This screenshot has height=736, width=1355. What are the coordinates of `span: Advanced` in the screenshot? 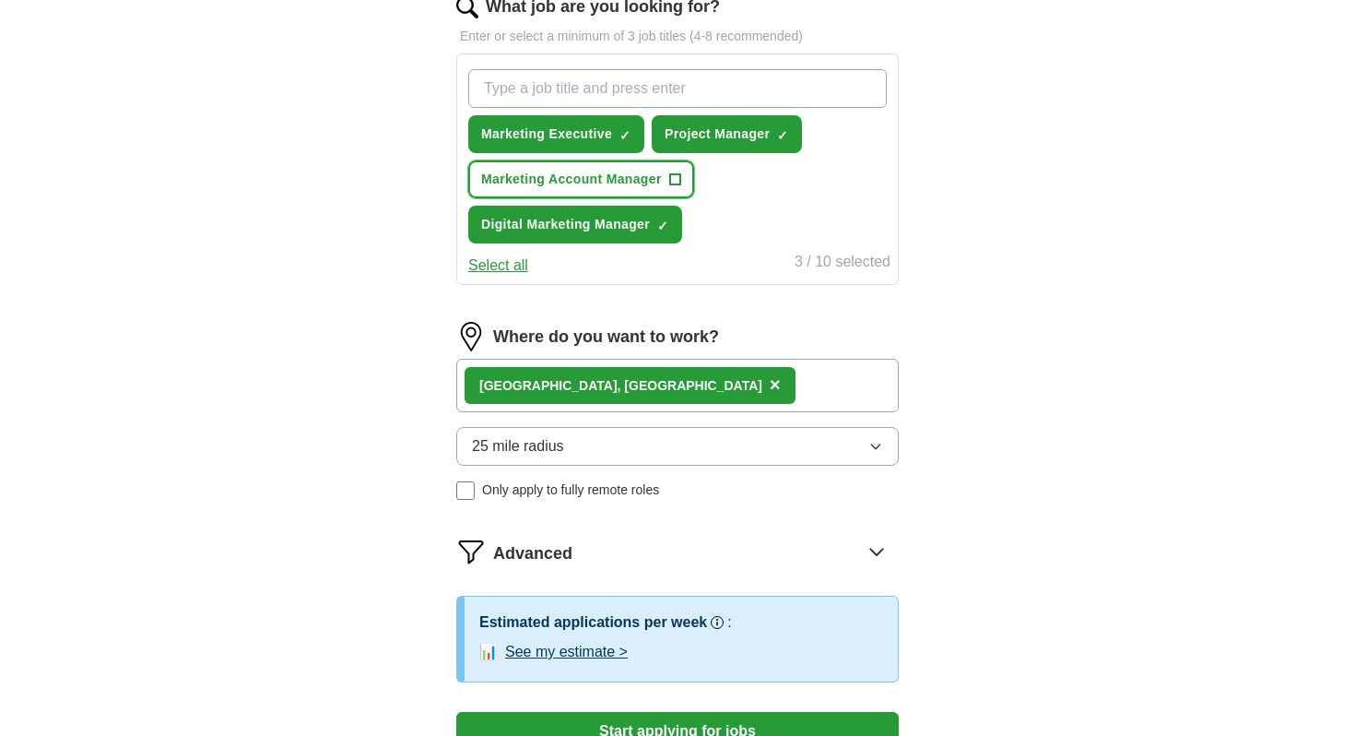 It's located at (533, 553).